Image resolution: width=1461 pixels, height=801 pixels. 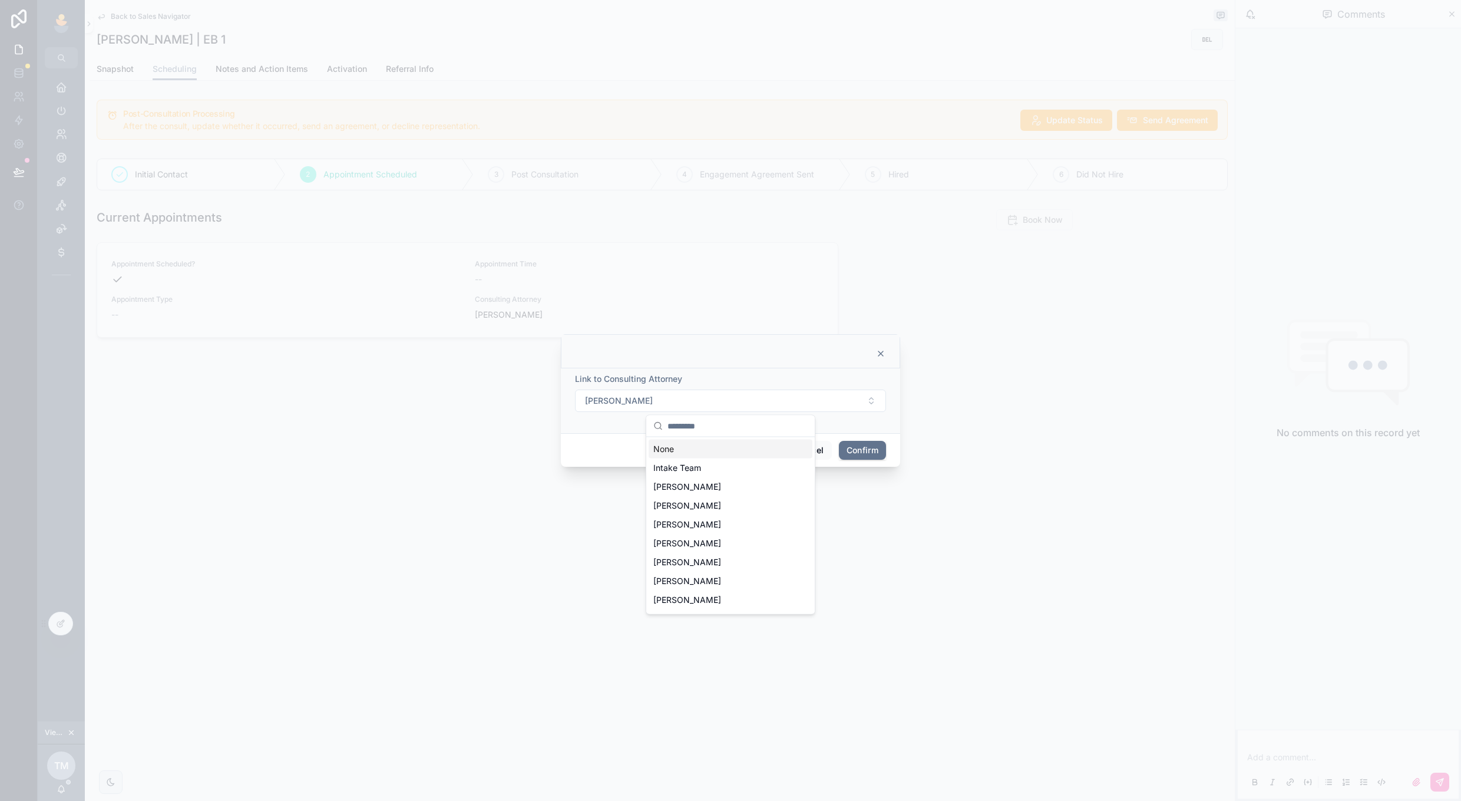 I want to click on div: Suggestions, so click(x=731, y=526).